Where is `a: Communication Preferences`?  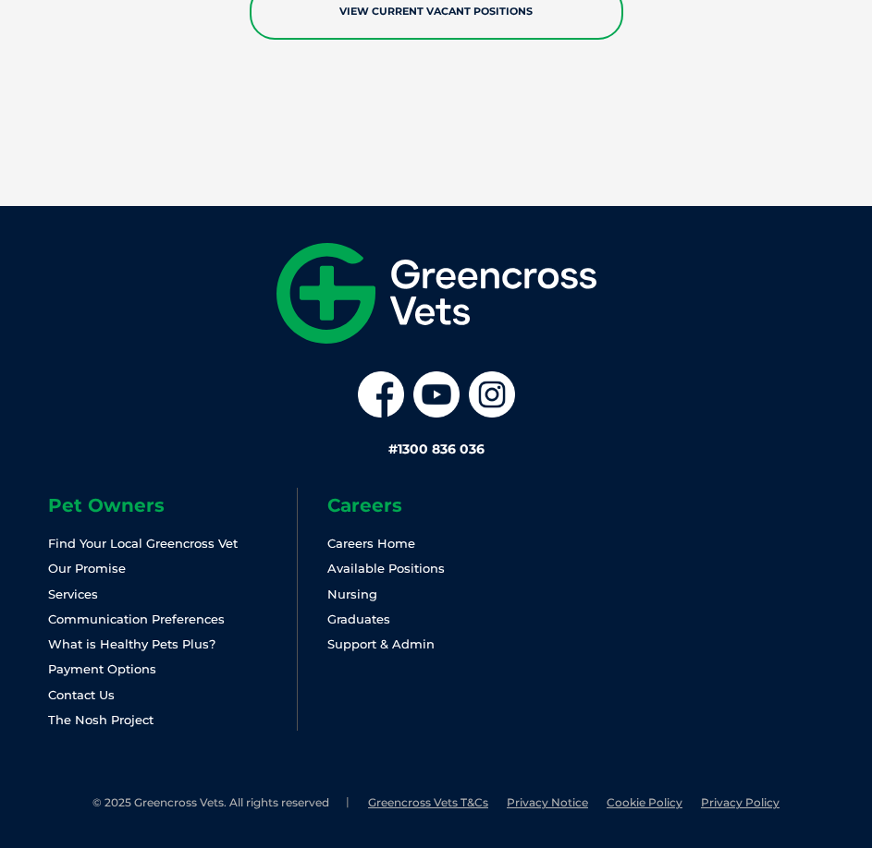
a: Communication Preferences is located at coordinates (136, 619).